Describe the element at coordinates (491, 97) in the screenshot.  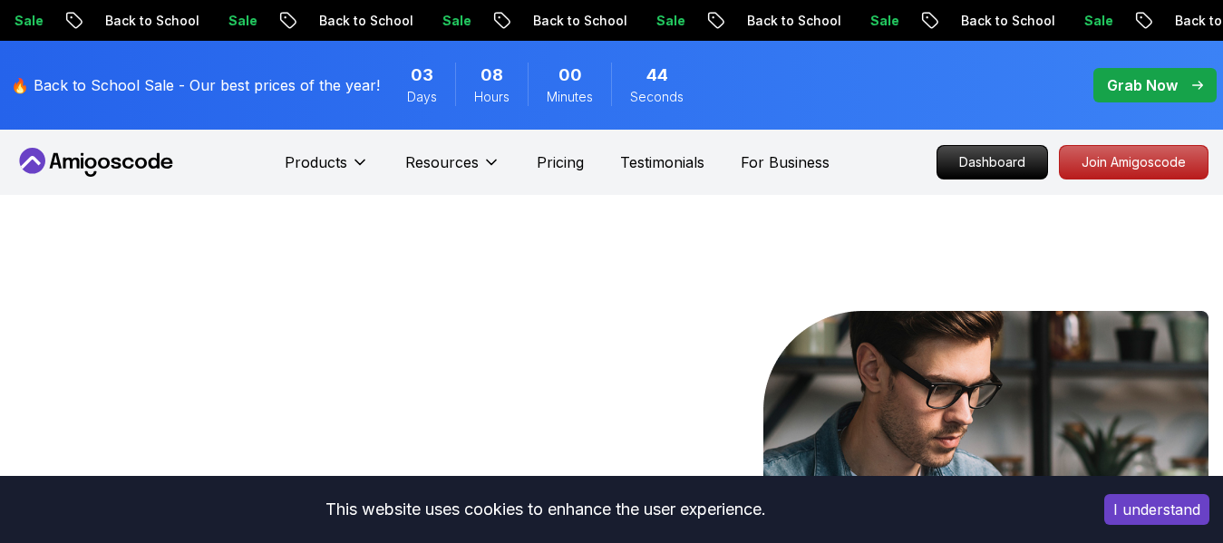
I see `span: Hours` at that location.